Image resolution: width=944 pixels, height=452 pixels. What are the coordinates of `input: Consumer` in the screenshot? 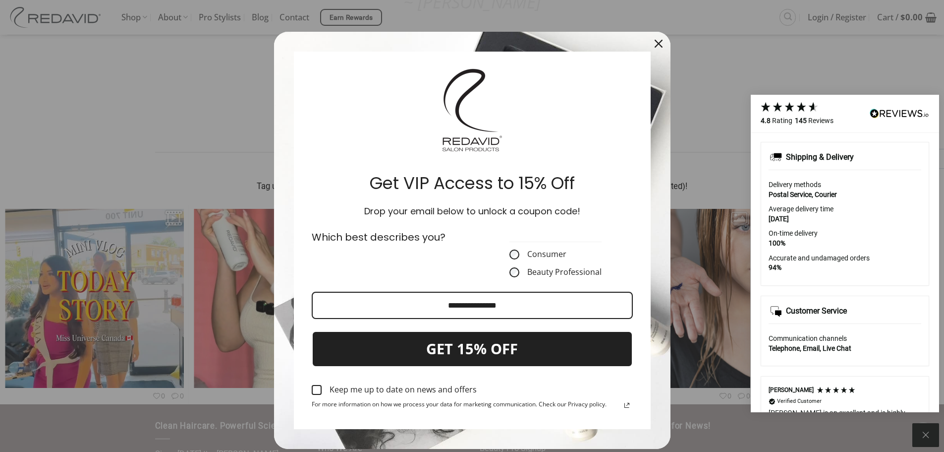 It's located at (515, 254).